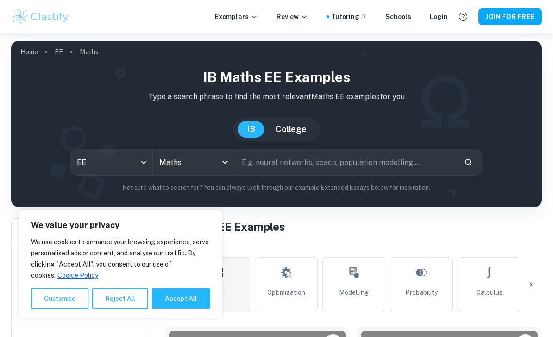 This screenshot has height=337, width=553. Describe the element at coordinates (346, 162) in the screenshot. I see `input: E.g. neural networks, space, population modelling...` at that location.